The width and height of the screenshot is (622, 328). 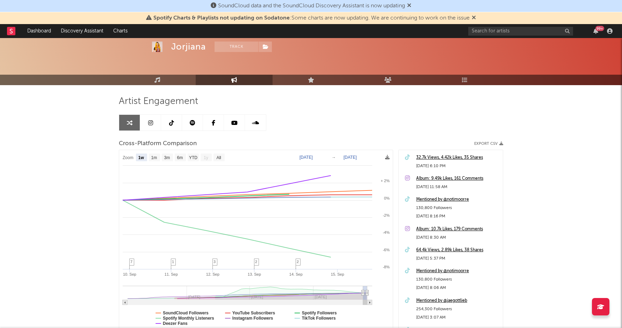 What do you see at coordinates (158, 144) in the screenshot?
I see `span: Cross-Platform Comparison` at bounding box center [158, 144].